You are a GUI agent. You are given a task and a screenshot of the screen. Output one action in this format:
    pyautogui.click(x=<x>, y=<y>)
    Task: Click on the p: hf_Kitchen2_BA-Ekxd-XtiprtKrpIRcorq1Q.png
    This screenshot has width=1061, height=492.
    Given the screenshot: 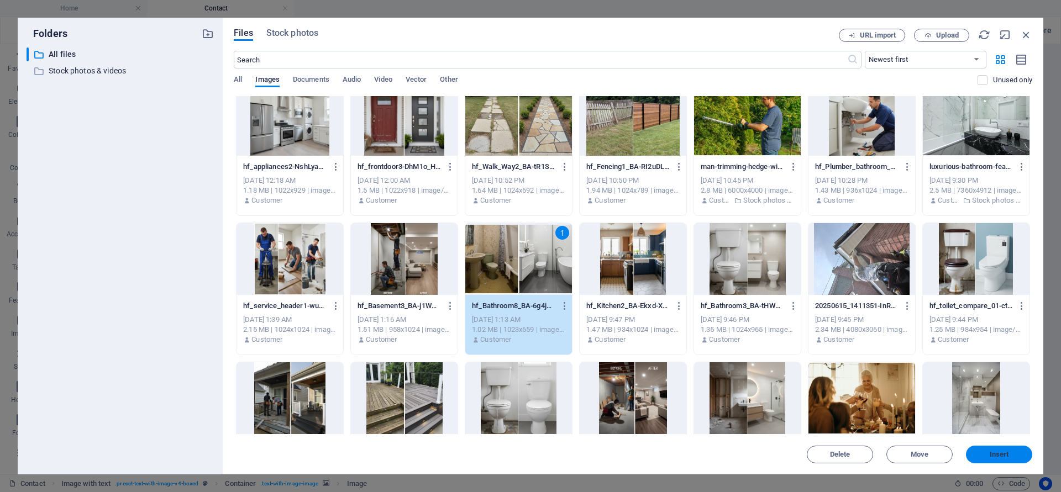 What is the action you would take?
    pyautogui.click(x=627, y=306)
    